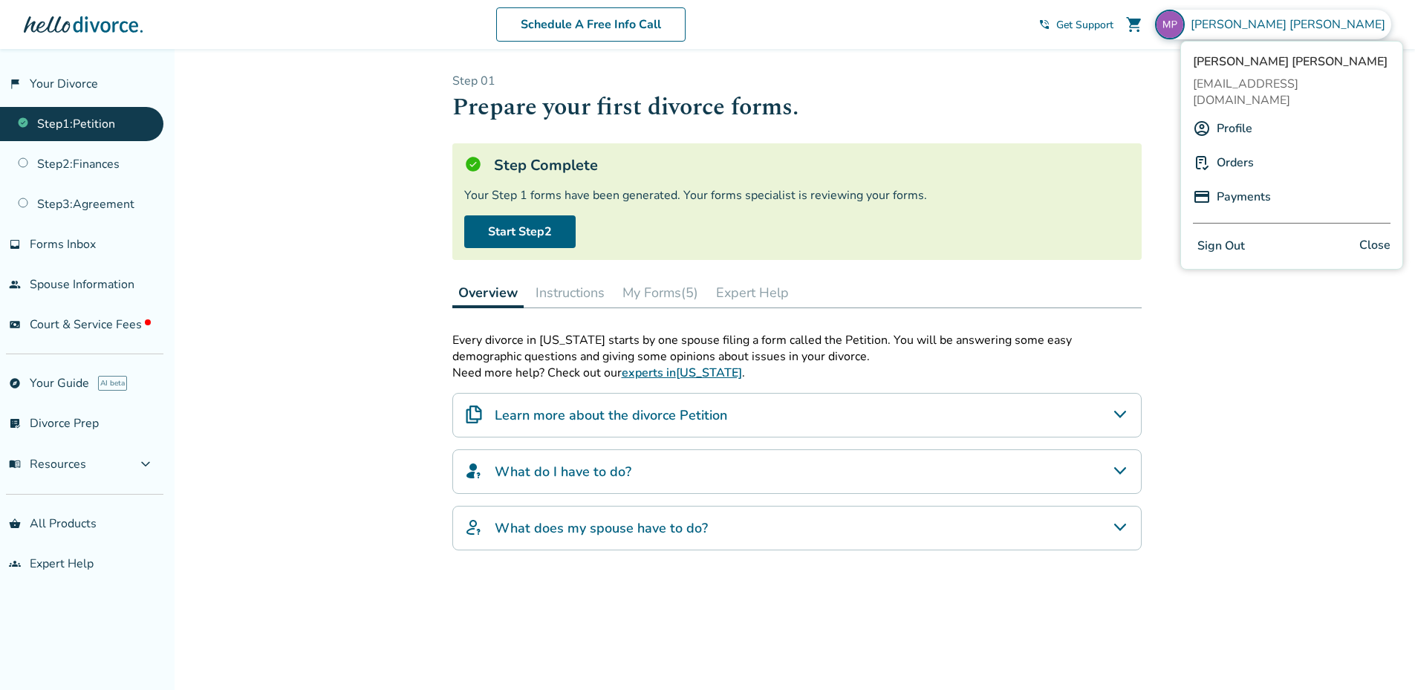 This screenshot has height=690, width=1415. Describe the element at coordinates (1076, 25) in the screenshot. I see `a: phone_in_talkGet Support` at that location.